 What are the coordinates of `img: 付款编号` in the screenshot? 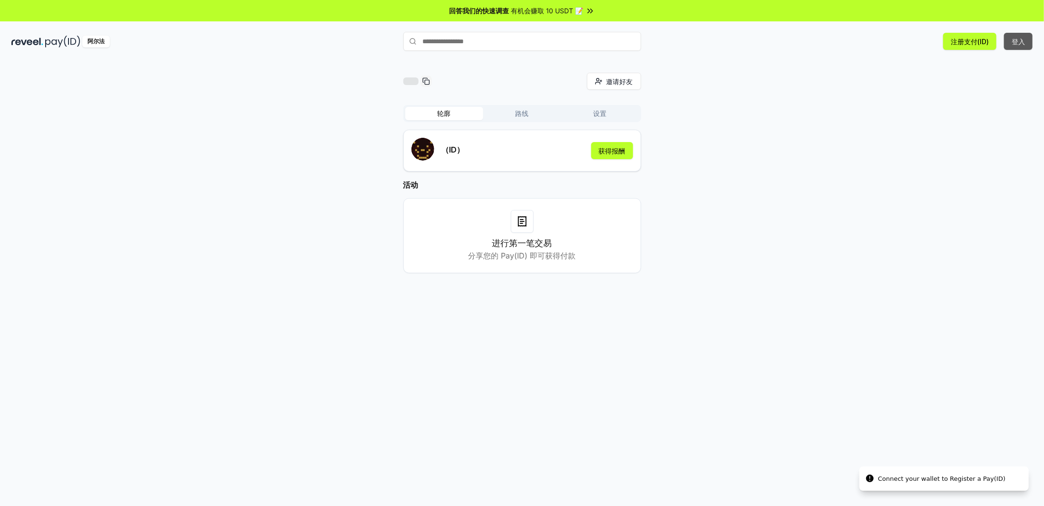 It's located at (63, 41).